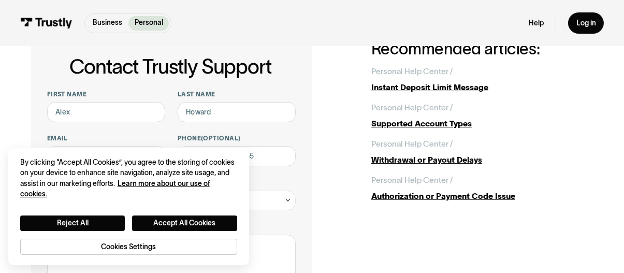  What do you see at coordinates (237, 138) in the screenshot?
I see `label: Phone` at bounding box center [237, 138].